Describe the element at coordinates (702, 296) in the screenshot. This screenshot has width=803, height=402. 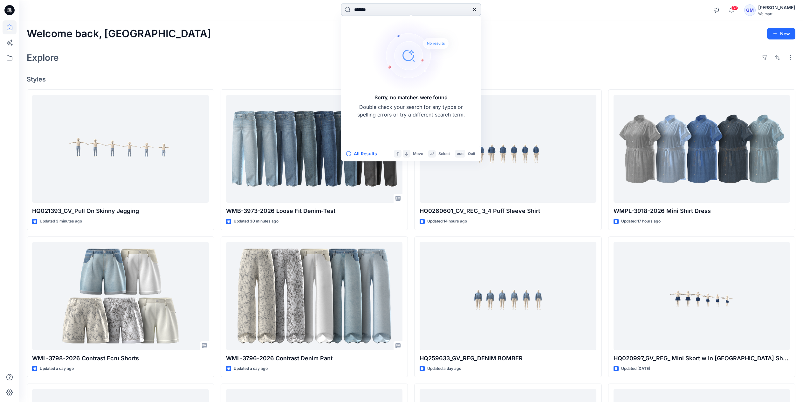
I see `a: HQ020997_GV_REG_ Mini Skort w In Jersey Shorts` at that location.